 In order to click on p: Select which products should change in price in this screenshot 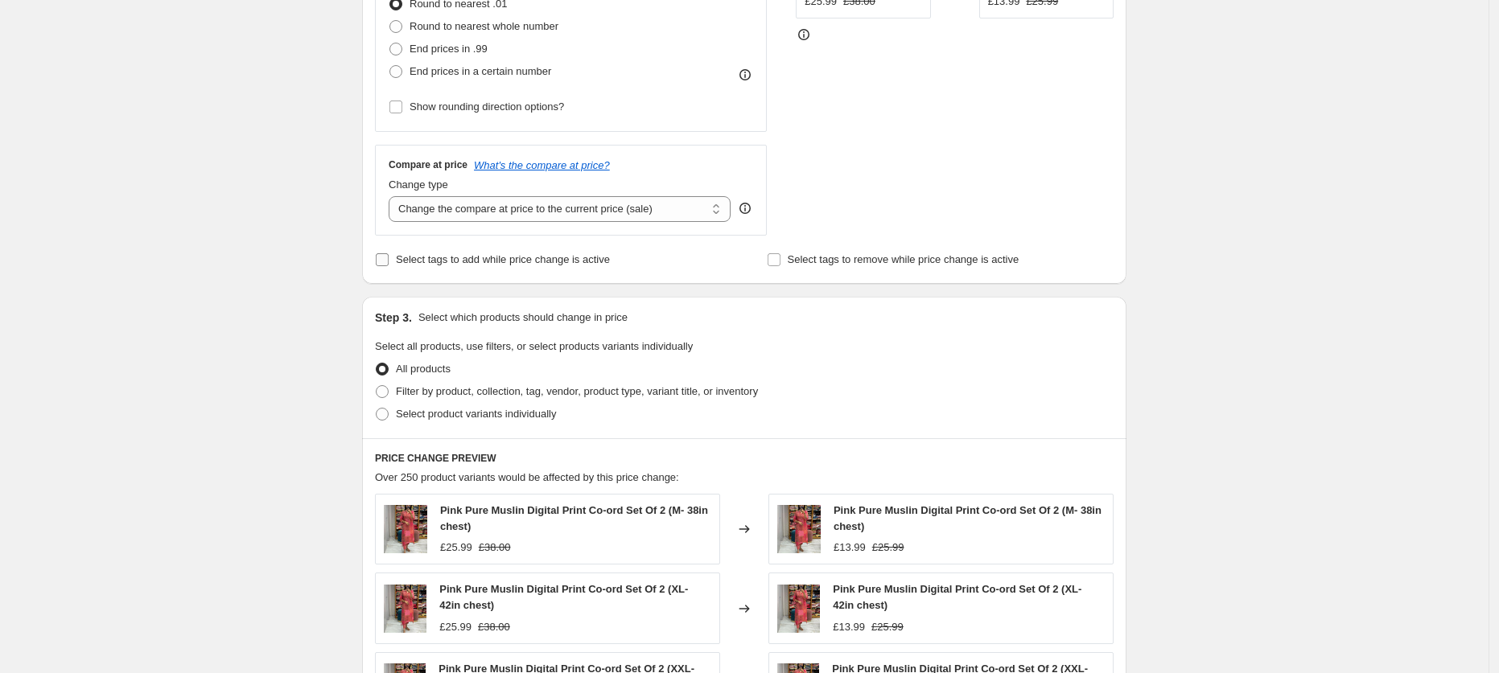, I will do `click(523, 318)`.